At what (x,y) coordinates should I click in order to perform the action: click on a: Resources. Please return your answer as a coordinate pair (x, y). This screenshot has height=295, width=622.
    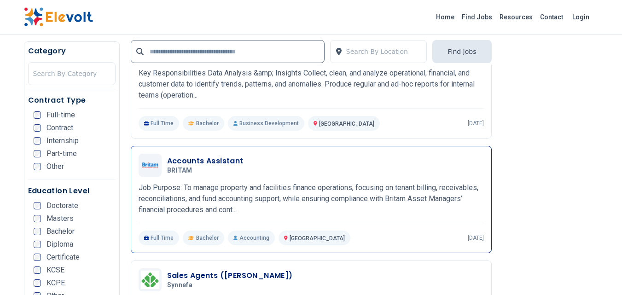
    Looking at the image, I should click on (516, 17).